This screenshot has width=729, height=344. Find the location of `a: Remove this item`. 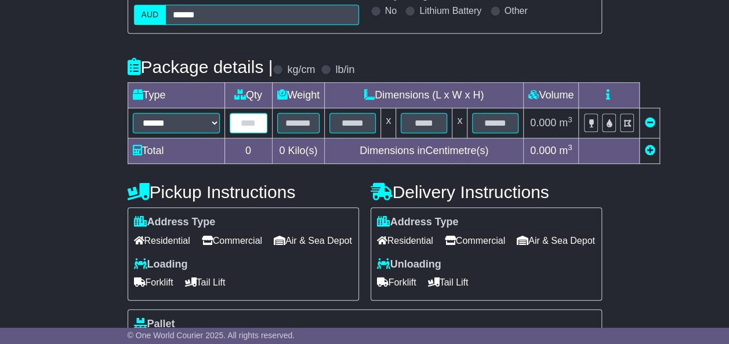

a: Remove this item is located at coordinates (649, 123).